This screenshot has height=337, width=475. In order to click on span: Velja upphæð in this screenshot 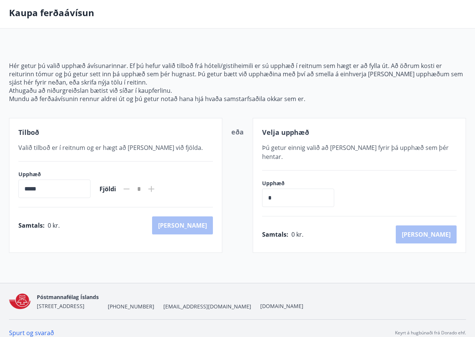, I will do `click(285, 132)`.